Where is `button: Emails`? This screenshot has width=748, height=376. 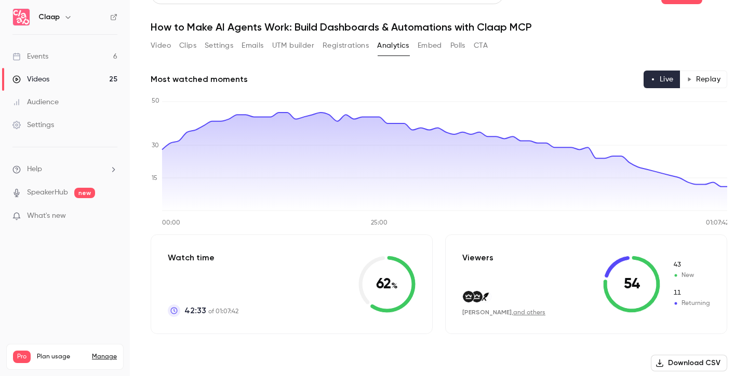
button: Emails is located at coordinates (252, 46).